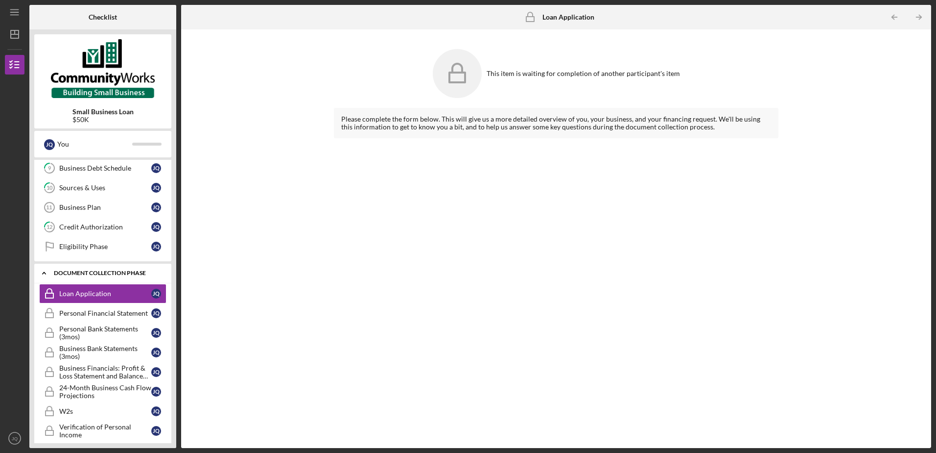  What do you see at coordinates (106, 273) in the screenshot?
I see `div: Document Collection Phase` at bounding box center [106, 273].